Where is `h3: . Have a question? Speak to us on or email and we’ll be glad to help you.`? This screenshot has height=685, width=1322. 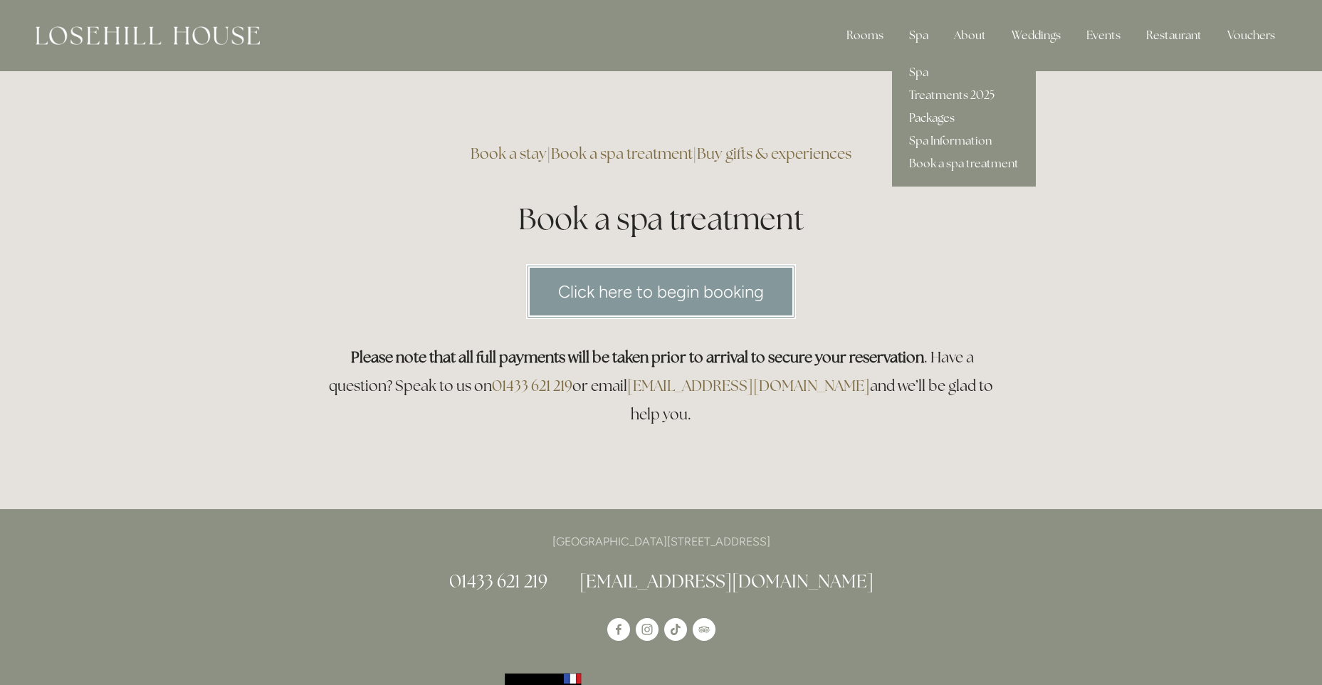
h3: . Have a question? Speak to us on or email and we’ll be glad to help you. is located at coordinates (662, 386).